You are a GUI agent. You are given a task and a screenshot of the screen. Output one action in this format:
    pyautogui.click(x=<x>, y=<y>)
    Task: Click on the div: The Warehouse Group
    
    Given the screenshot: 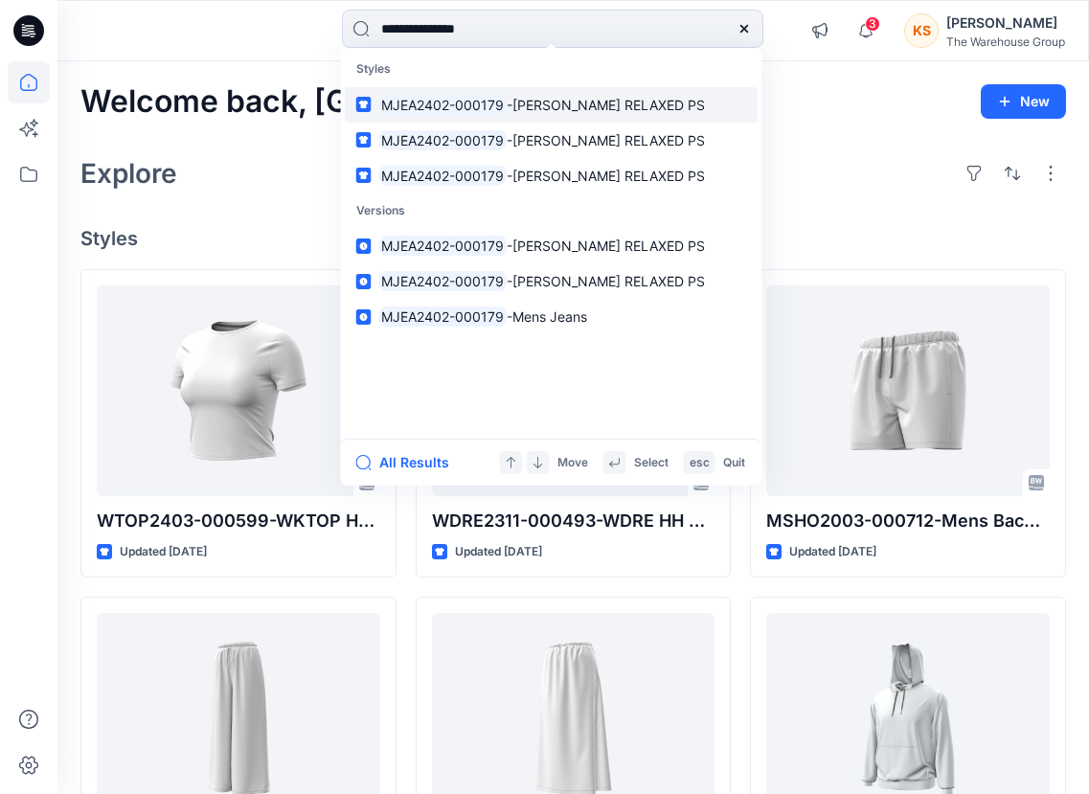 What is the action you would take?
    pyautogui.click(x=1006, y=41)
    